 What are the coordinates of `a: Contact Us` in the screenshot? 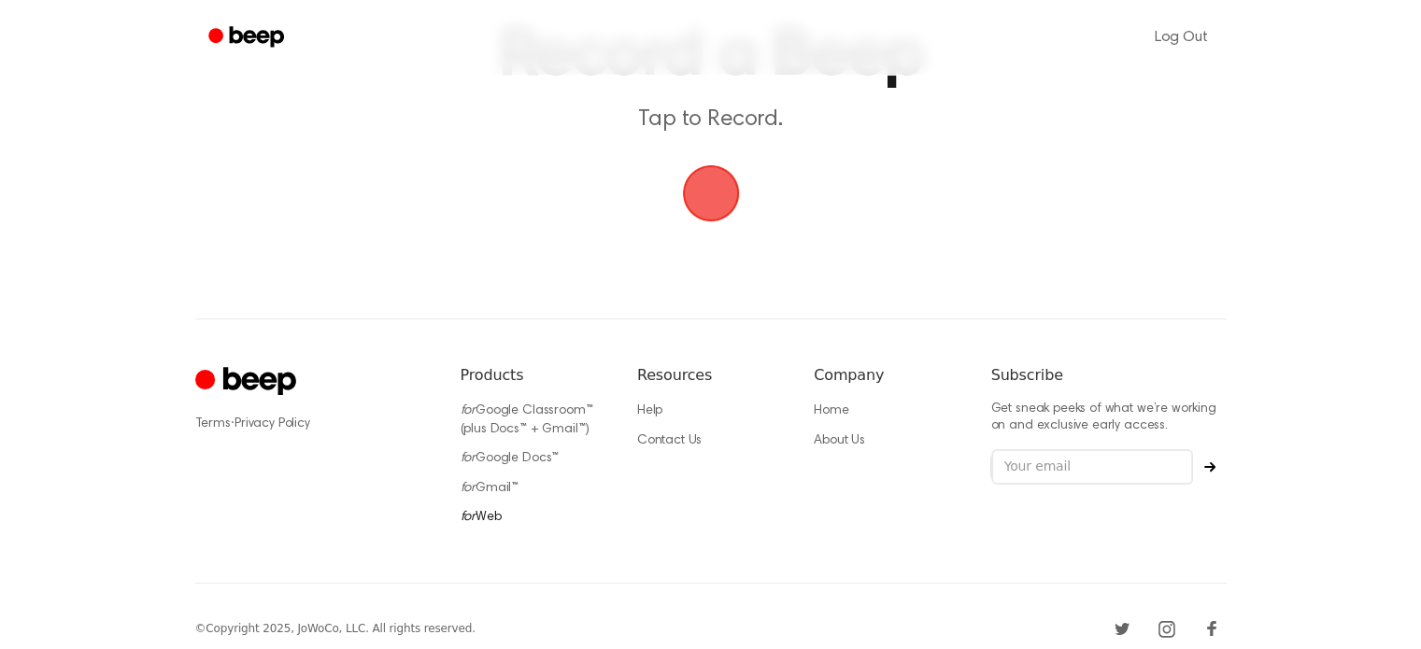 It's located at (669, 441).